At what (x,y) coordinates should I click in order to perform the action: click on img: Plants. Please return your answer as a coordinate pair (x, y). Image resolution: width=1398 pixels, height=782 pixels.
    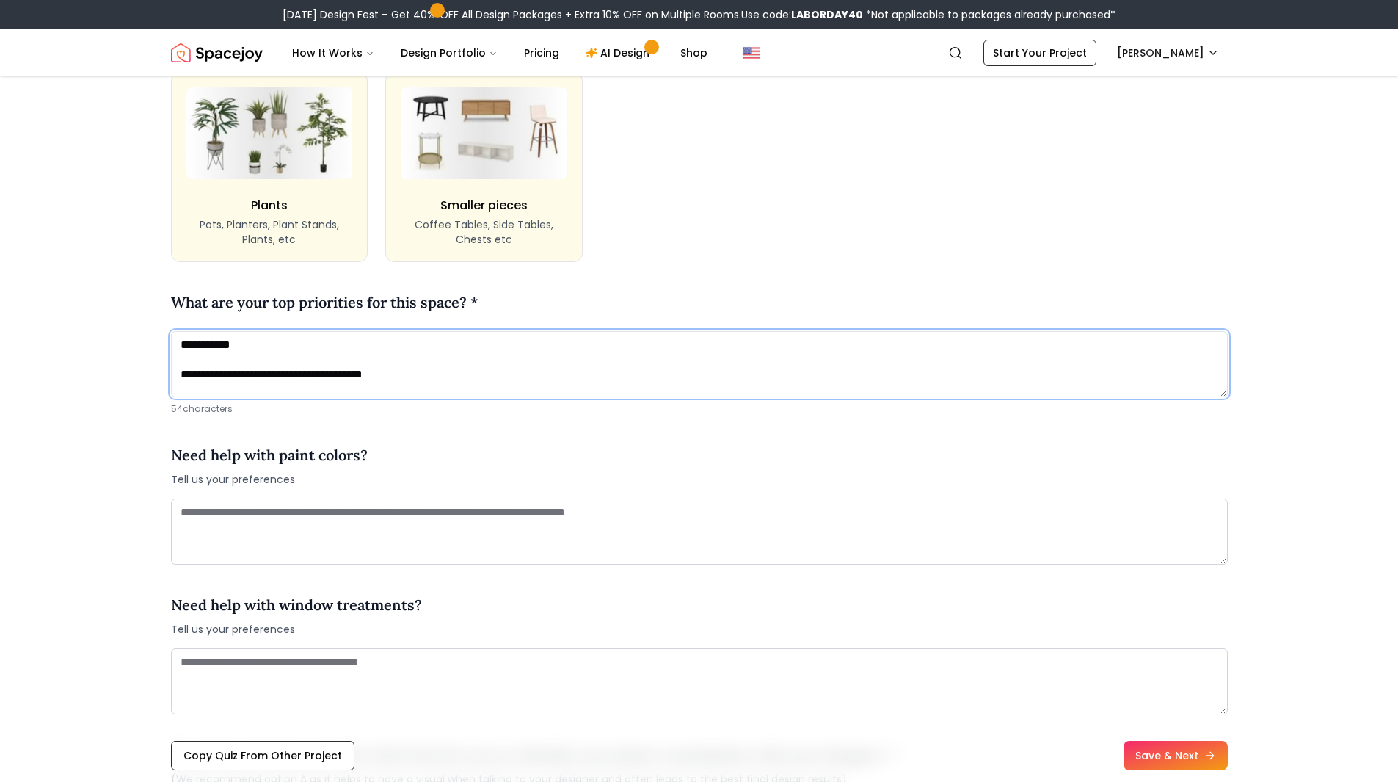
    Looking at the image, I should click on (269, 133).